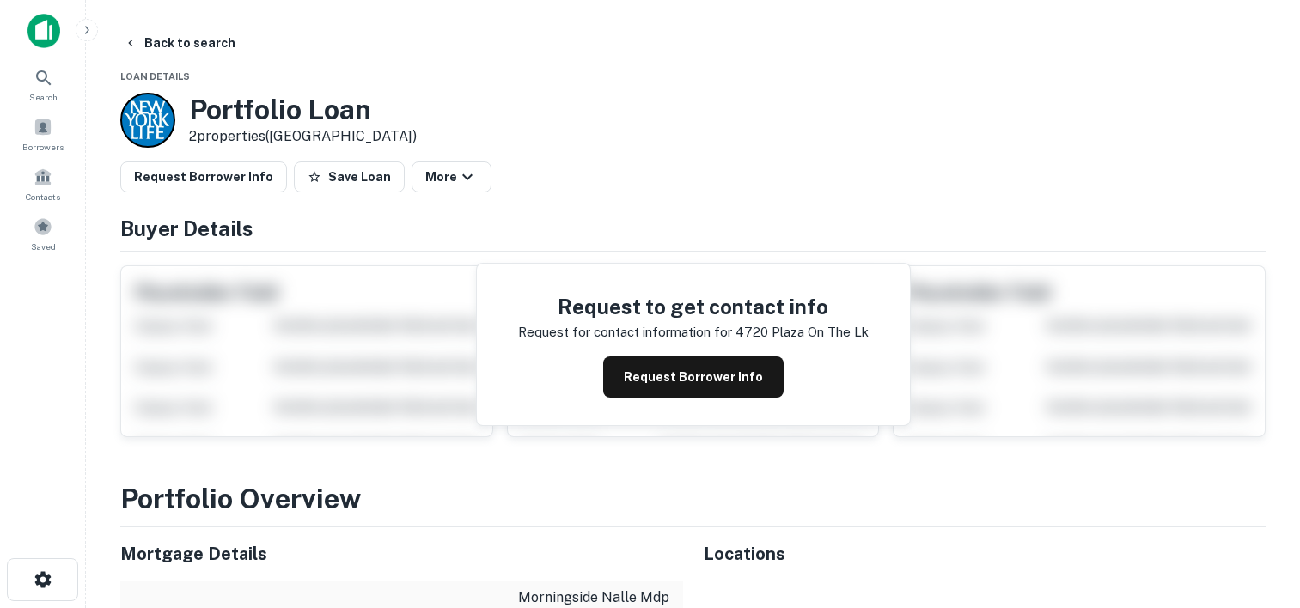 The height and width of the screenshot is (608, 1300). What do you see at coordinates (43, 84) in the screenshot?
I see `a: Search` at bounding box center [43, 84].